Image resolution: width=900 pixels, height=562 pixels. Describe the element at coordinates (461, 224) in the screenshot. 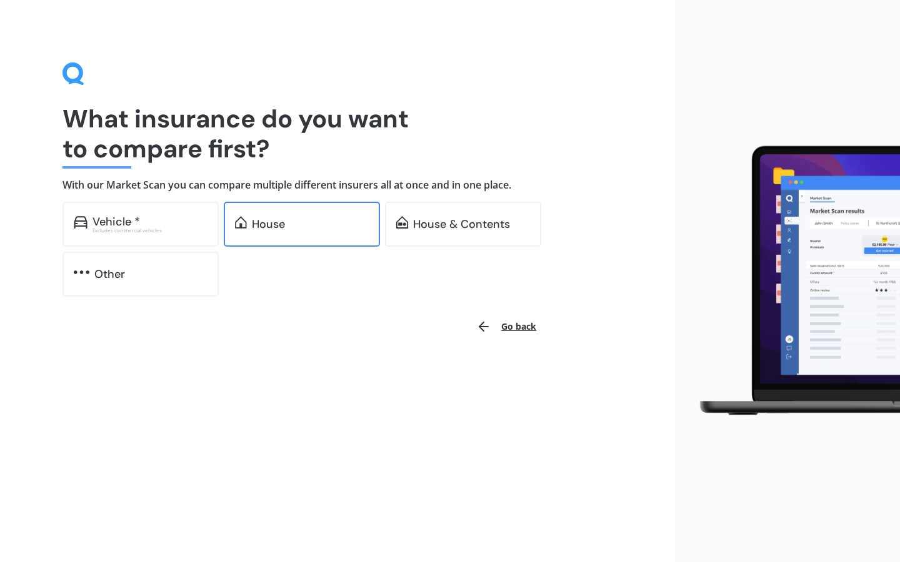

I see `div: House & Contents` at that location.